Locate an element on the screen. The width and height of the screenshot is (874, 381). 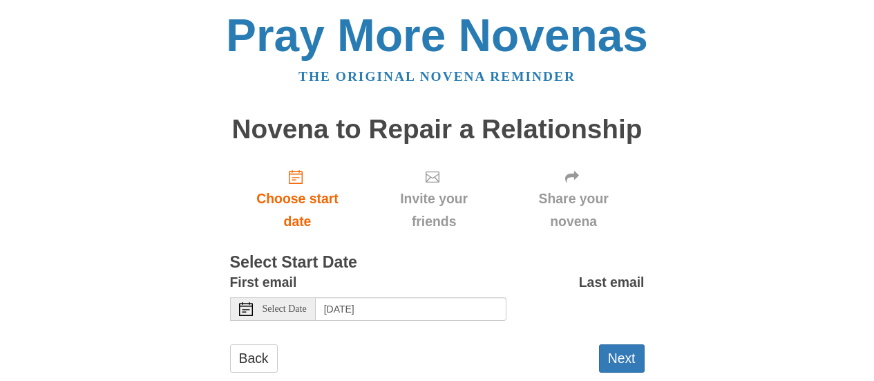
span: Share your novena is located at coordinates (574, 210).